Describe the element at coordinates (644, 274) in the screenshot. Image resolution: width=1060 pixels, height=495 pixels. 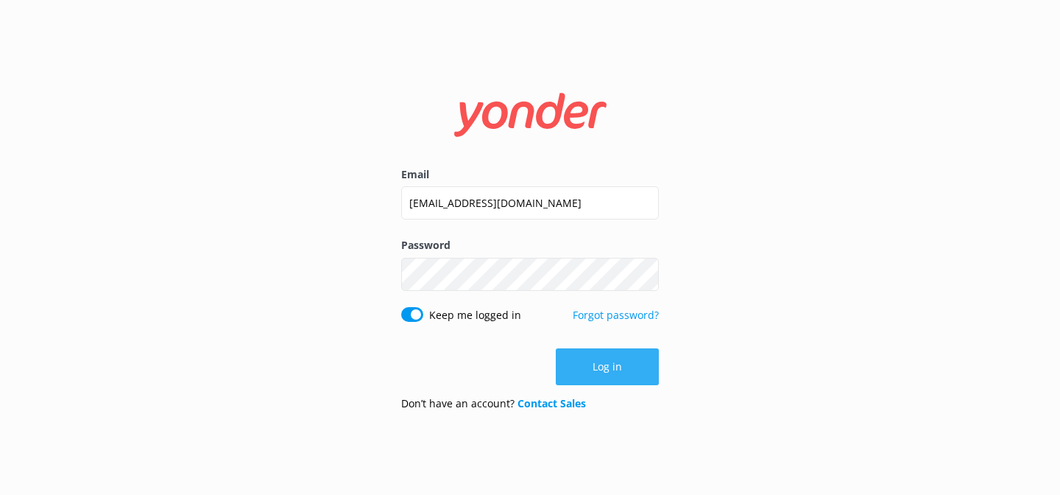
I see `button: Show password` at that location.